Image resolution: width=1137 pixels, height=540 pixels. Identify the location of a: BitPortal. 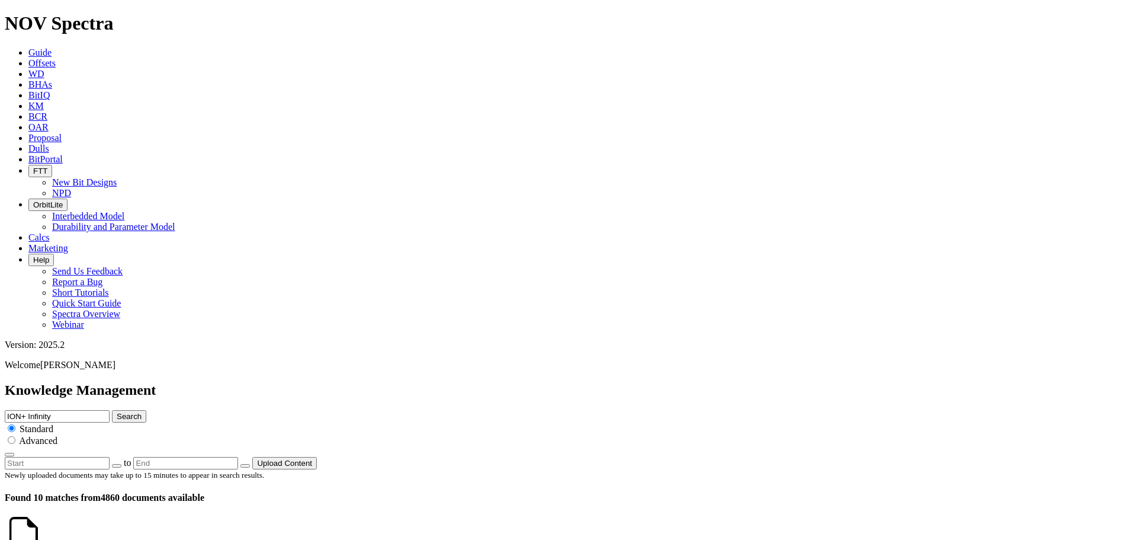
(46, 159).